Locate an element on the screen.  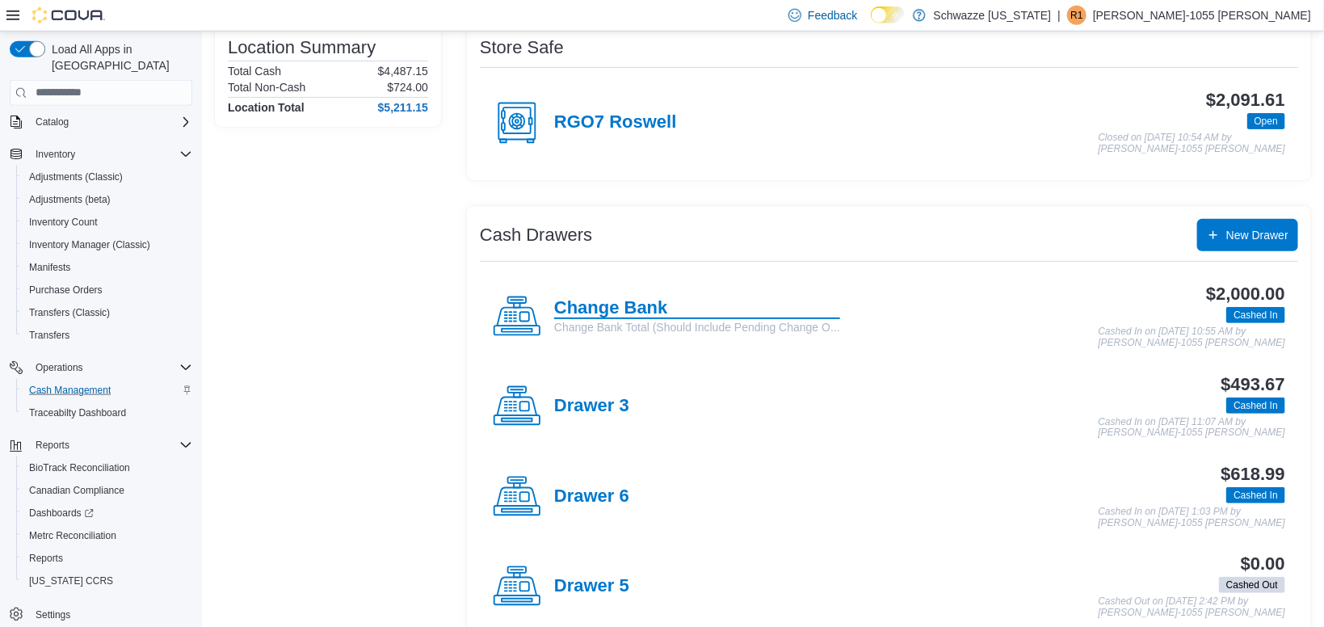
a: Transfers is located at coordinates (49, 335).